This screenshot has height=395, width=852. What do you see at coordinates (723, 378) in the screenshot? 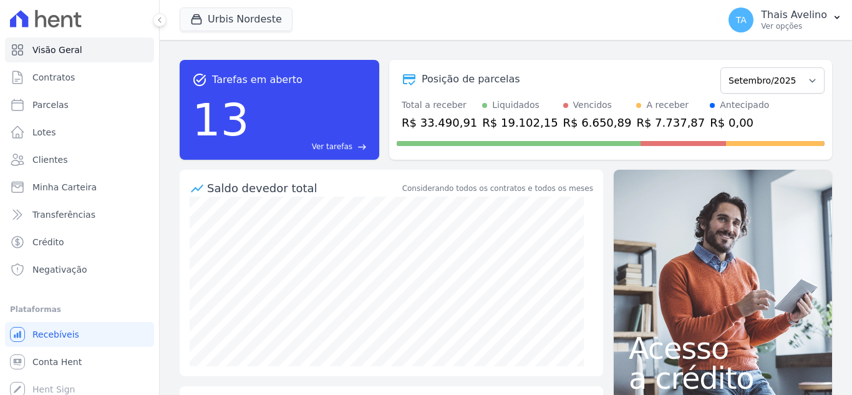
I see `span: a crédito` at bounding box center [723, 378].